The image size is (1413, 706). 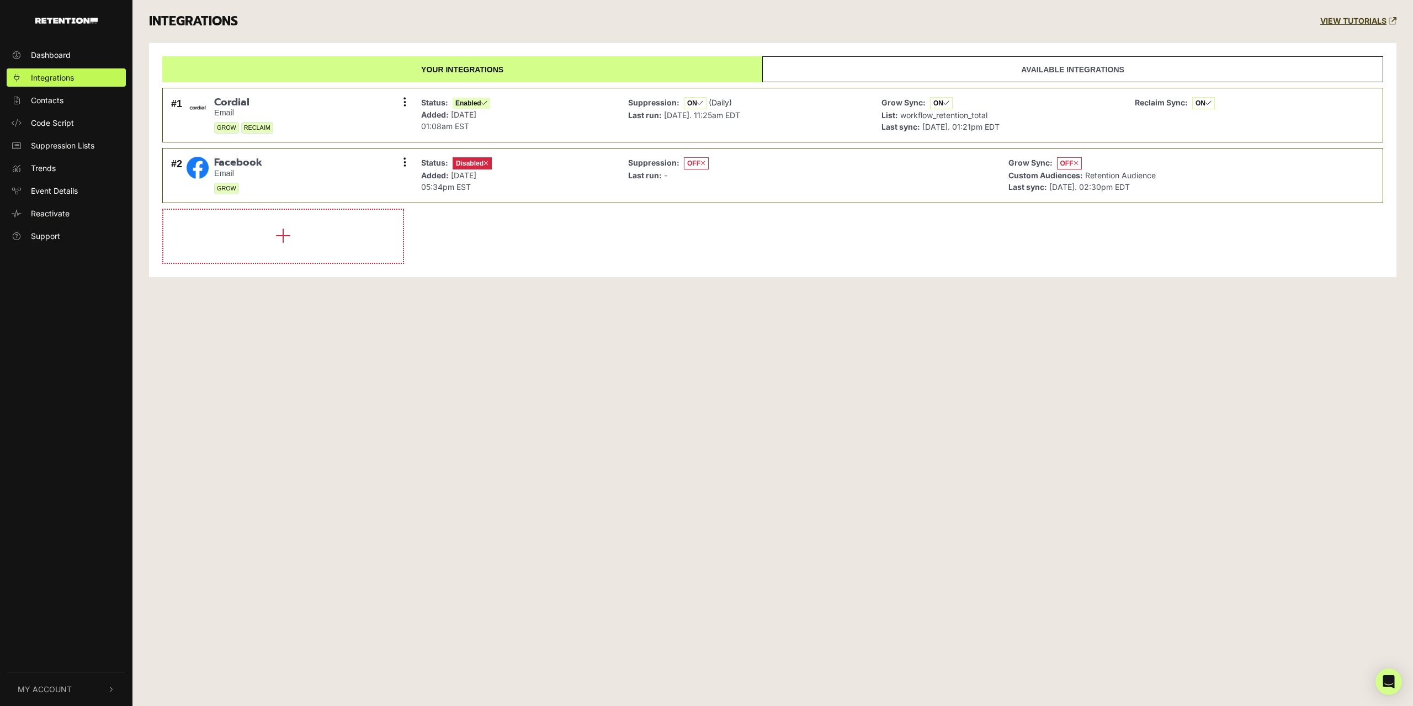 I want to click on h3: INTEGRATIONS, so click(x=193, y=22).